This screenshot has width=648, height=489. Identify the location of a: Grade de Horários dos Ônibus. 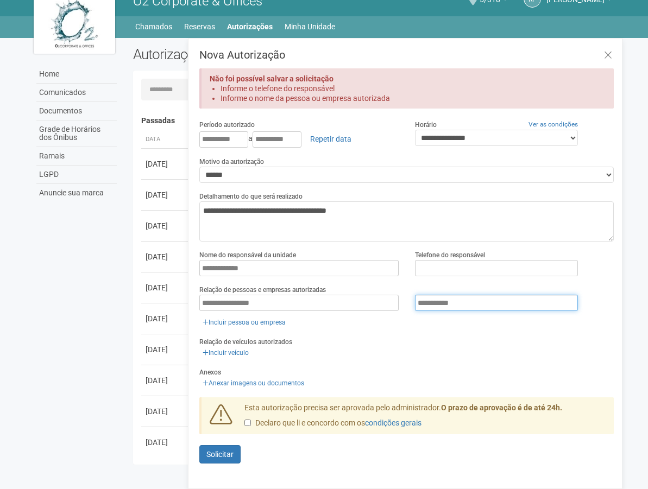
(77, 134).